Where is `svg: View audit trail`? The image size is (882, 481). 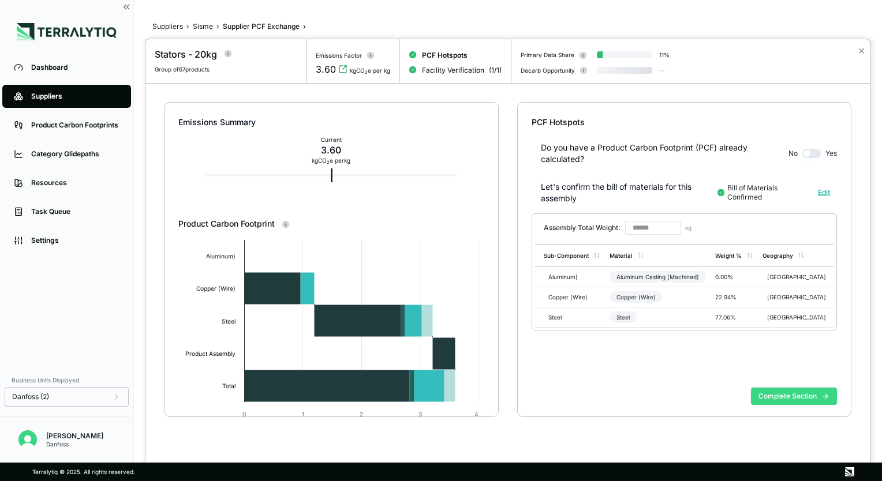
svg: View audit trail is located at coordinates (343, 69).